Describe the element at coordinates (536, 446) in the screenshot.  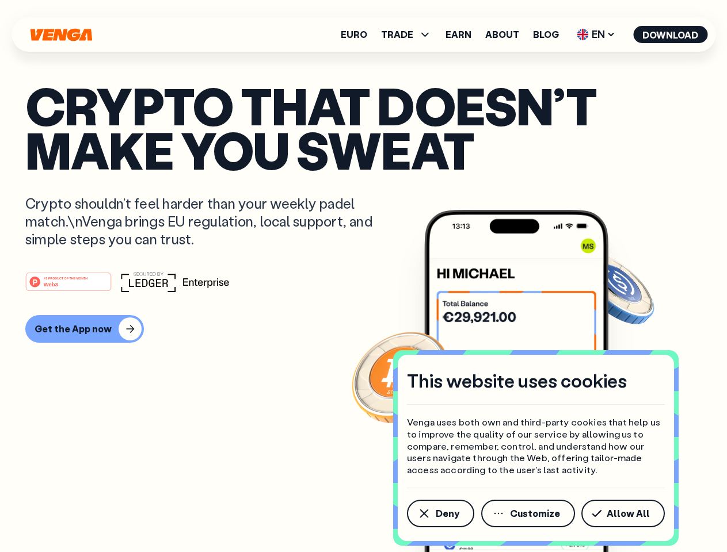
I see `p: Venga uses both own and third-party cookies that help us to improve the quality of our service by...` at that location.